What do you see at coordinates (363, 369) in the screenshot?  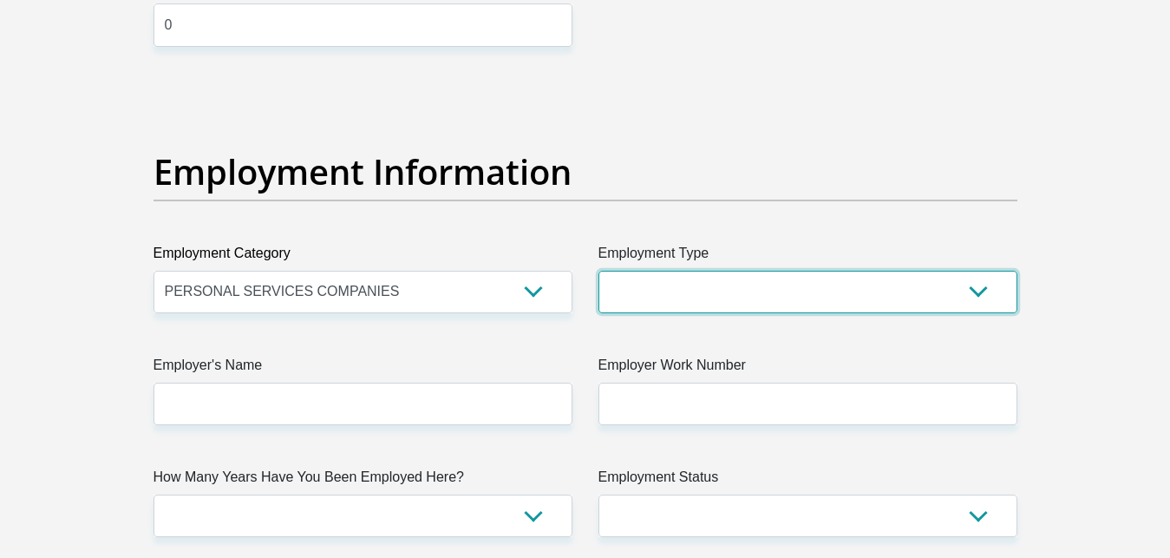 I see `label: Employer's Name` at bounding box center [363, 369].